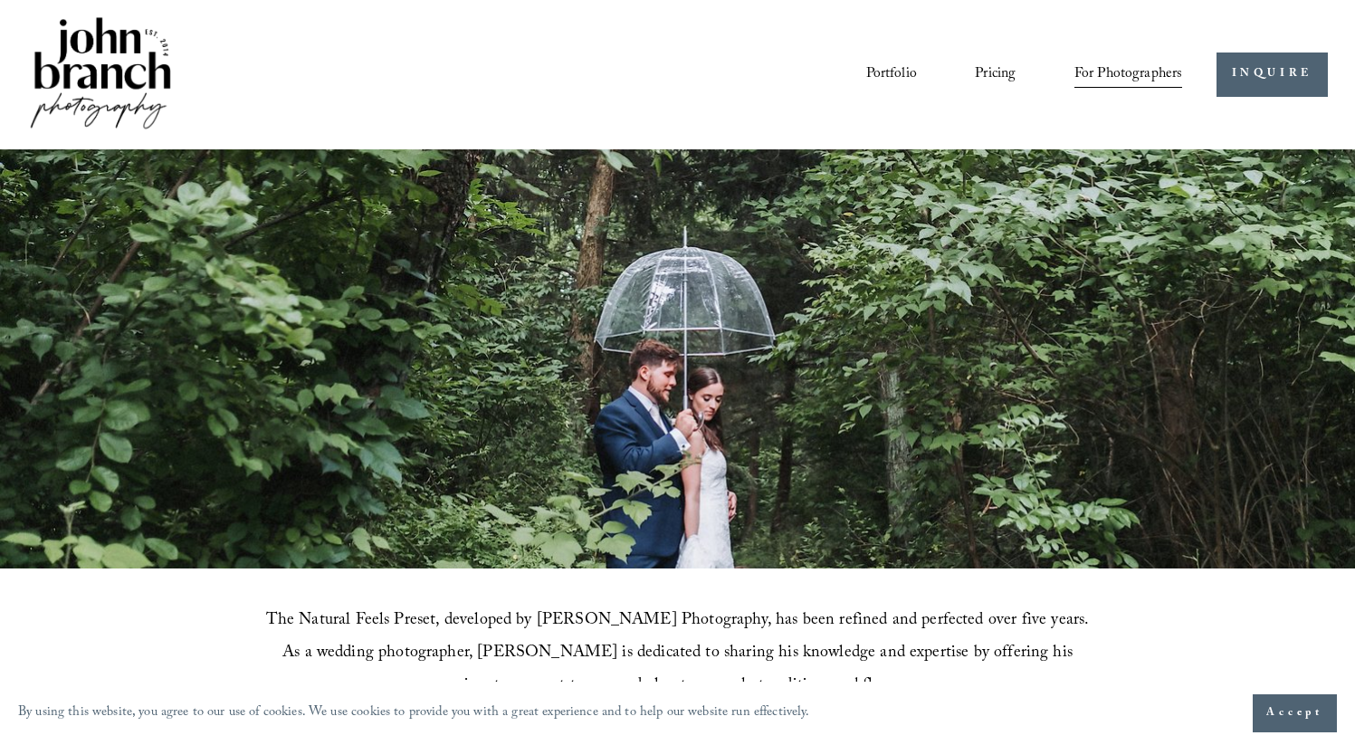  I want to click on p: By using this website, you agree to our use of cookies. We use cookies to provide you with a grea..., so click(414, 713).